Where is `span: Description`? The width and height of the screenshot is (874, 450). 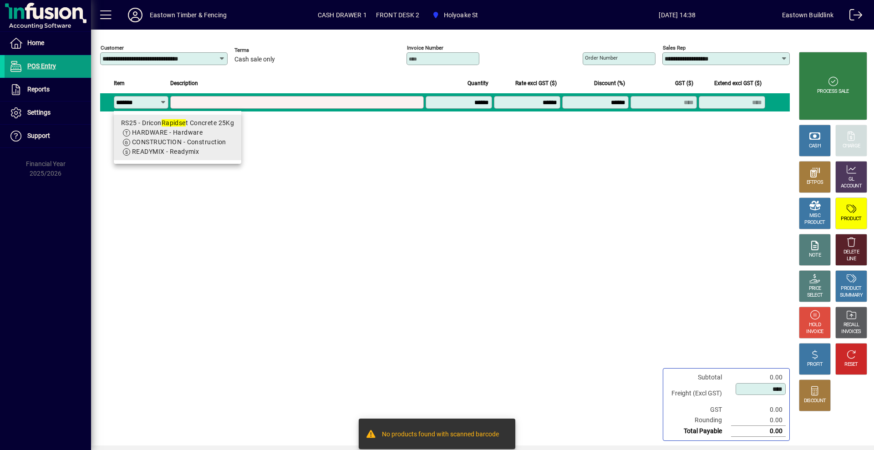
span: Description is located at coordinates (184, 83).